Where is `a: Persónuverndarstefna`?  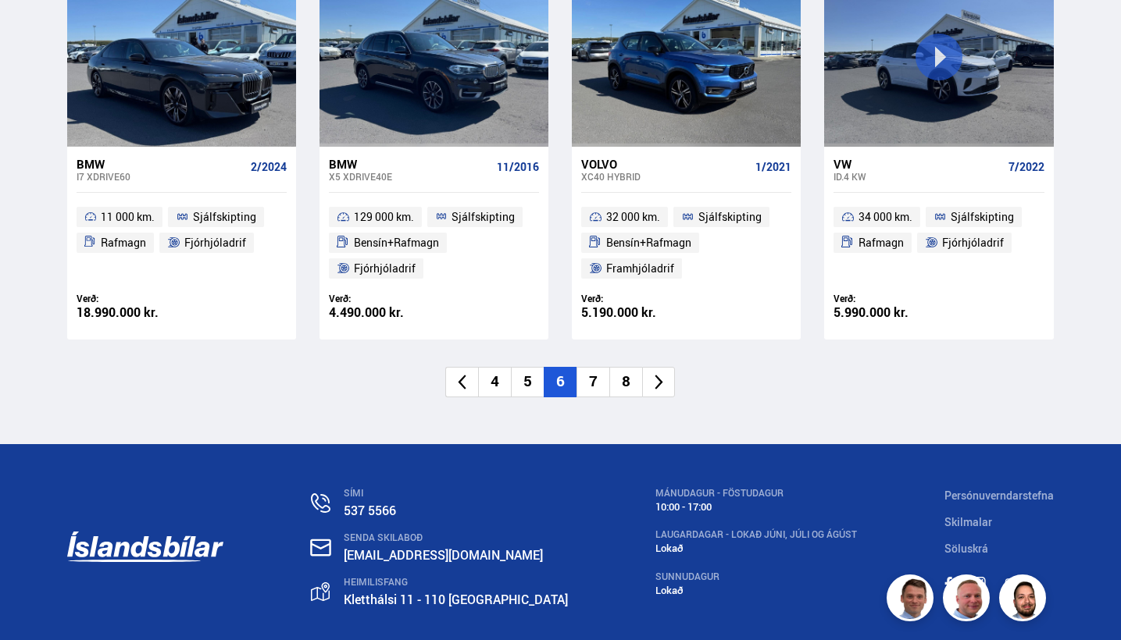
a: Persónuverndarstefna is located at coordinates (999, 495).